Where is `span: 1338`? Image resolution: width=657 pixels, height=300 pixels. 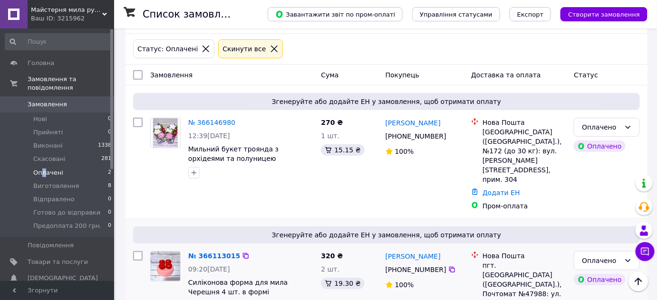 span: 1338 is located at coordinates (105, 146).